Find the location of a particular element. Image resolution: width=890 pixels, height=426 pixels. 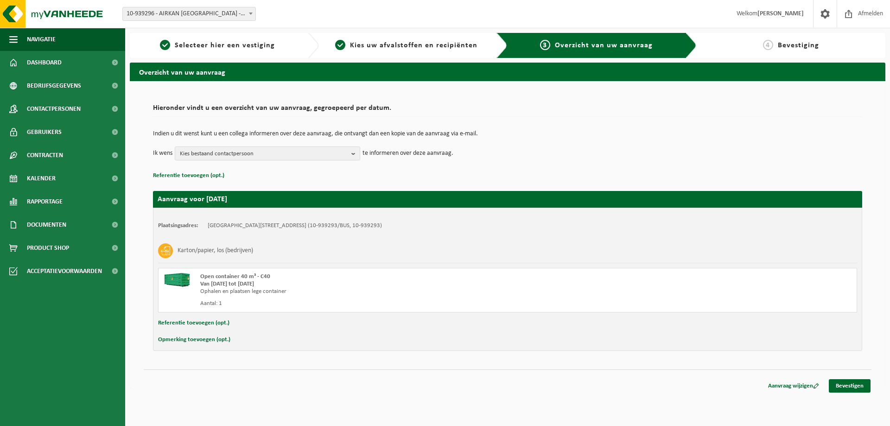

button: Opmerking toevoegen (opt.) is located at coordinates (194, 340).